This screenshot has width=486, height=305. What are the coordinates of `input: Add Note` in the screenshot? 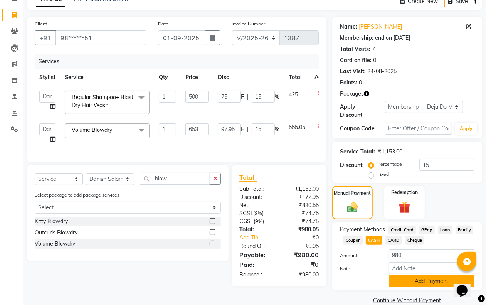 It's located at (432, 268).